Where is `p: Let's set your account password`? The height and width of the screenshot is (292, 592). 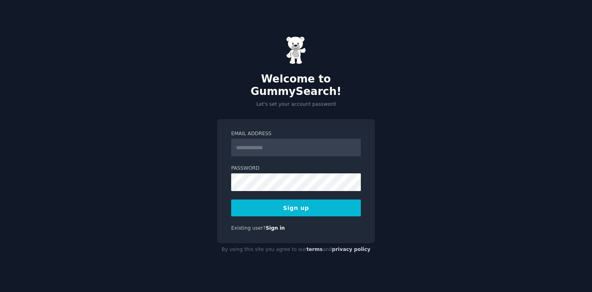 p: Let's set your account password is located at coordinates (296, 105).